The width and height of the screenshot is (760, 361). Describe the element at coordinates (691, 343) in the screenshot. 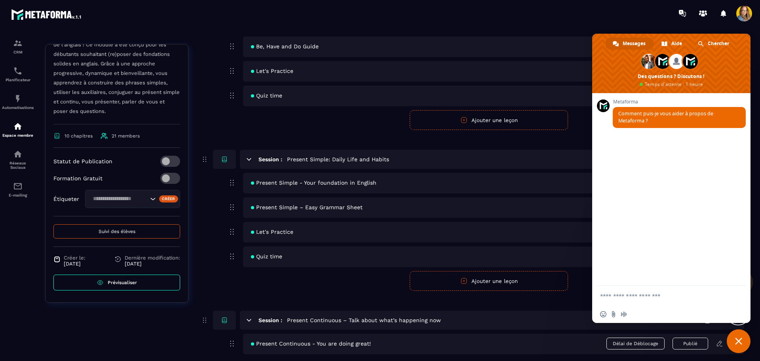

I see `button: Publié` at that location.